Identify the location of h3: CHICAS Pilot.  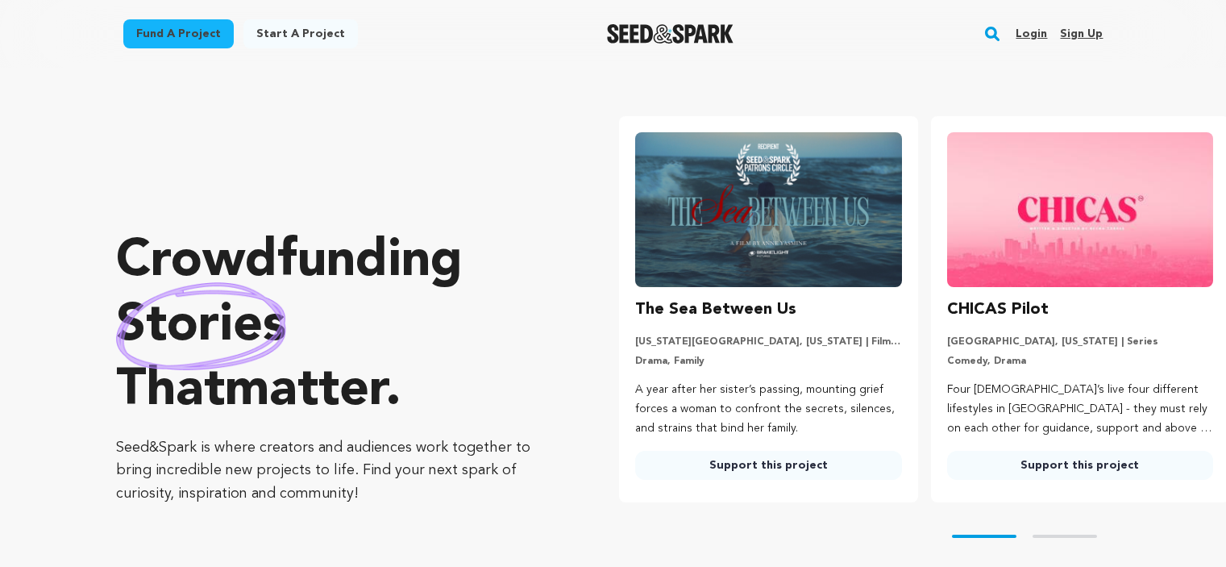
(998, 310).